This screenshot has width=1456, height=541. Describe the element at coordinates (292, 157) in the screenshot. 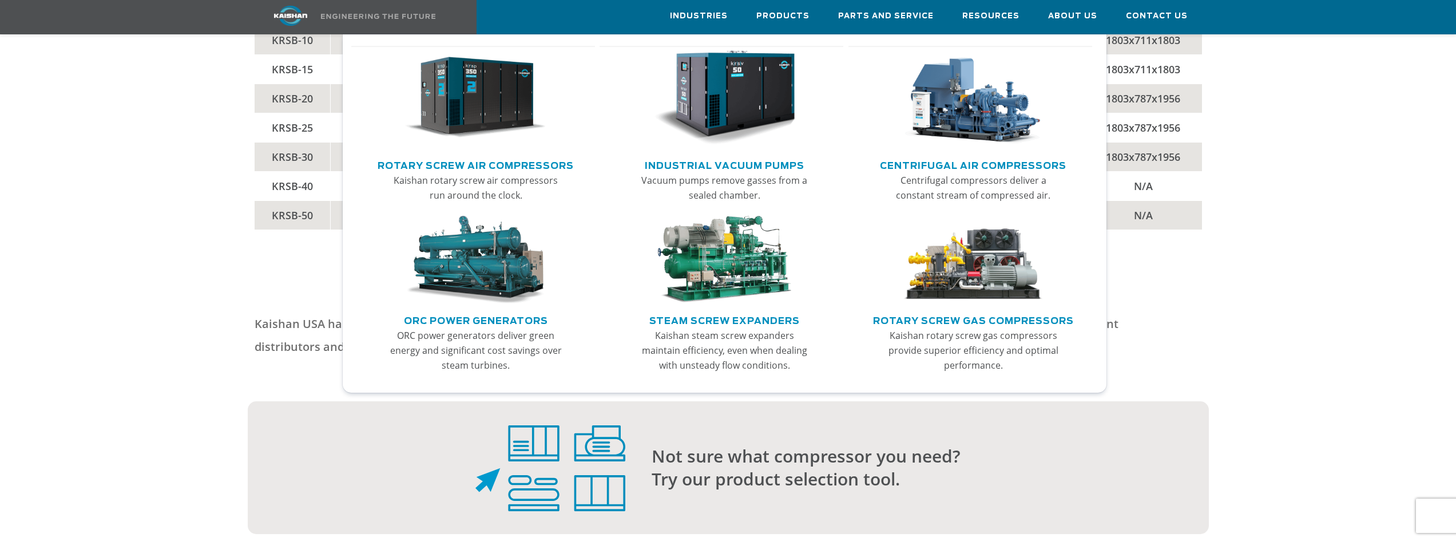

I see `td: KRSB-30` at that location.